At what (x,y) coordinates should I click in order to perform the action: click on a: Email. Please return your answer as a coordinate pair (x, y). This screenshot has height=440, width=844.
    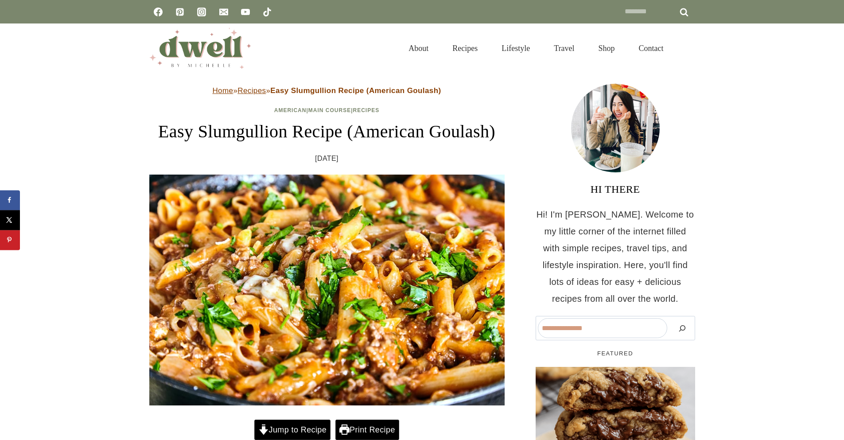
    Looking at the image, I should click on (224, 12).